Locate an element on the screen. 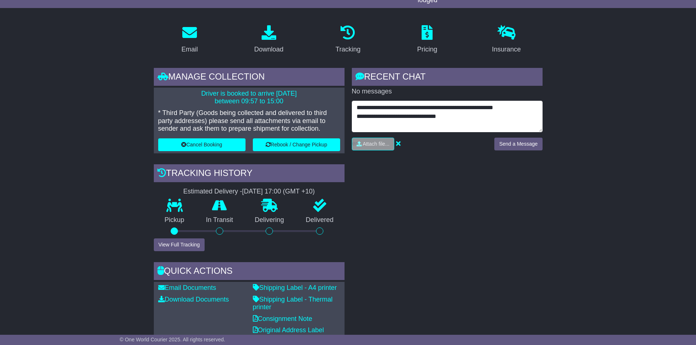 The image size is (696, 345). a: Download is located at coordinates (269, 40).